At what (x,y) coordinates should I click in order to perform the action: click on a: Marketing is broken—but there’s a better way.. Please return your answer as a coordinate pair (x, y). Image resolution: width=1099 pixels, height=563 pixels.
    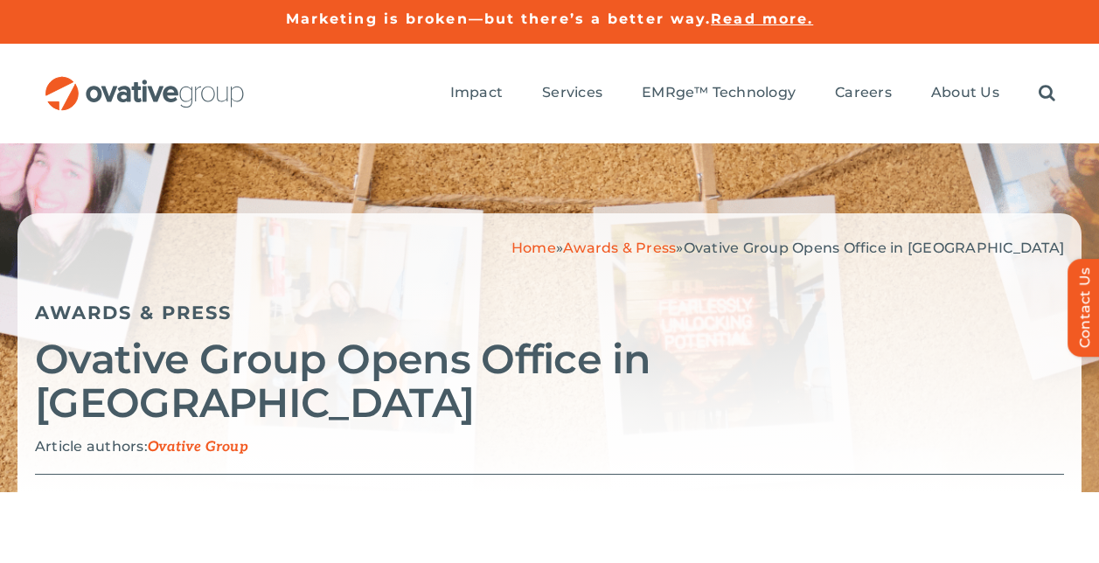
    Looking at the image, I should click on (498, 18).